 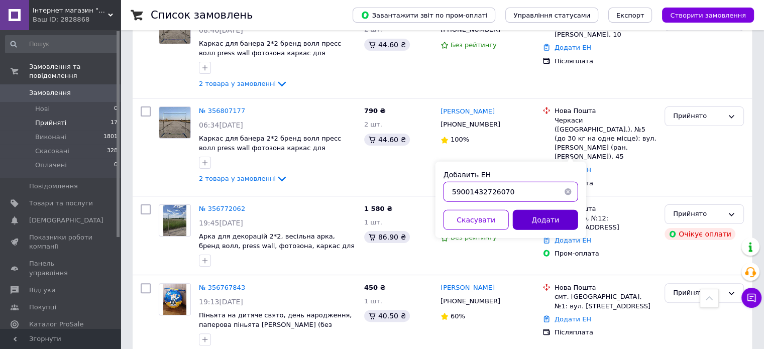 I want to click on a: № 356767843, so click(x=222, y=287).